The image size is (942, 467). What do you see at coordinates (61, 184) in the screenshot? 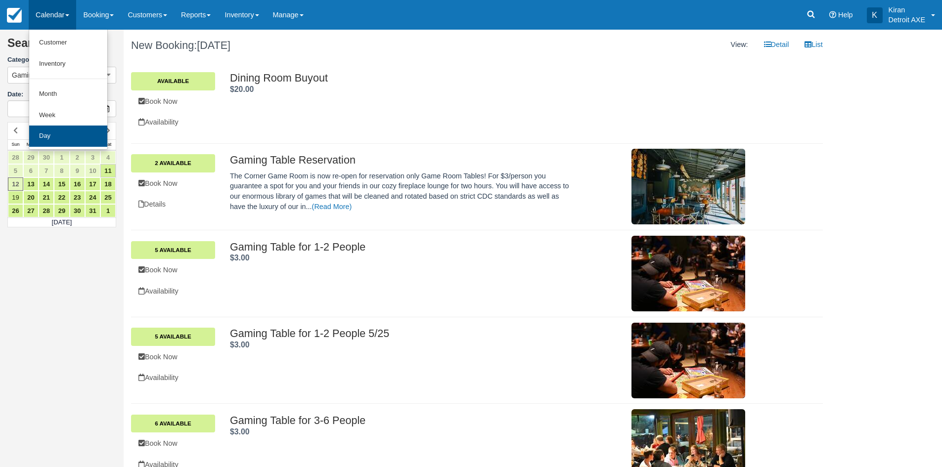
I see `a: 15` at bounding box center [61, 184].